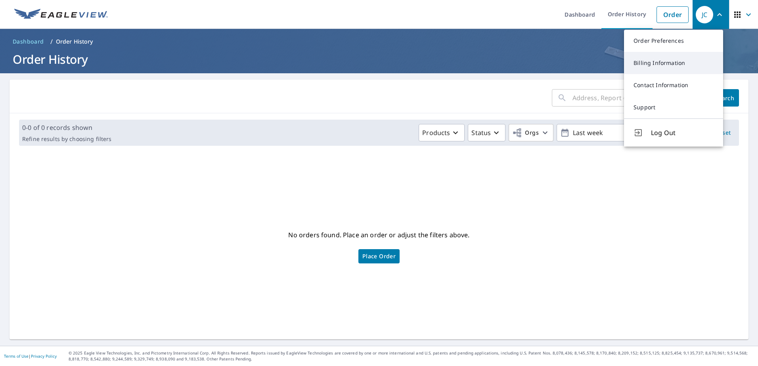 The height and width of the screenshot is (366, 758). What do you see at coordinates (379, 256) in the screenshot?
I see `span: Place Order` at bounding box center [379, 256].